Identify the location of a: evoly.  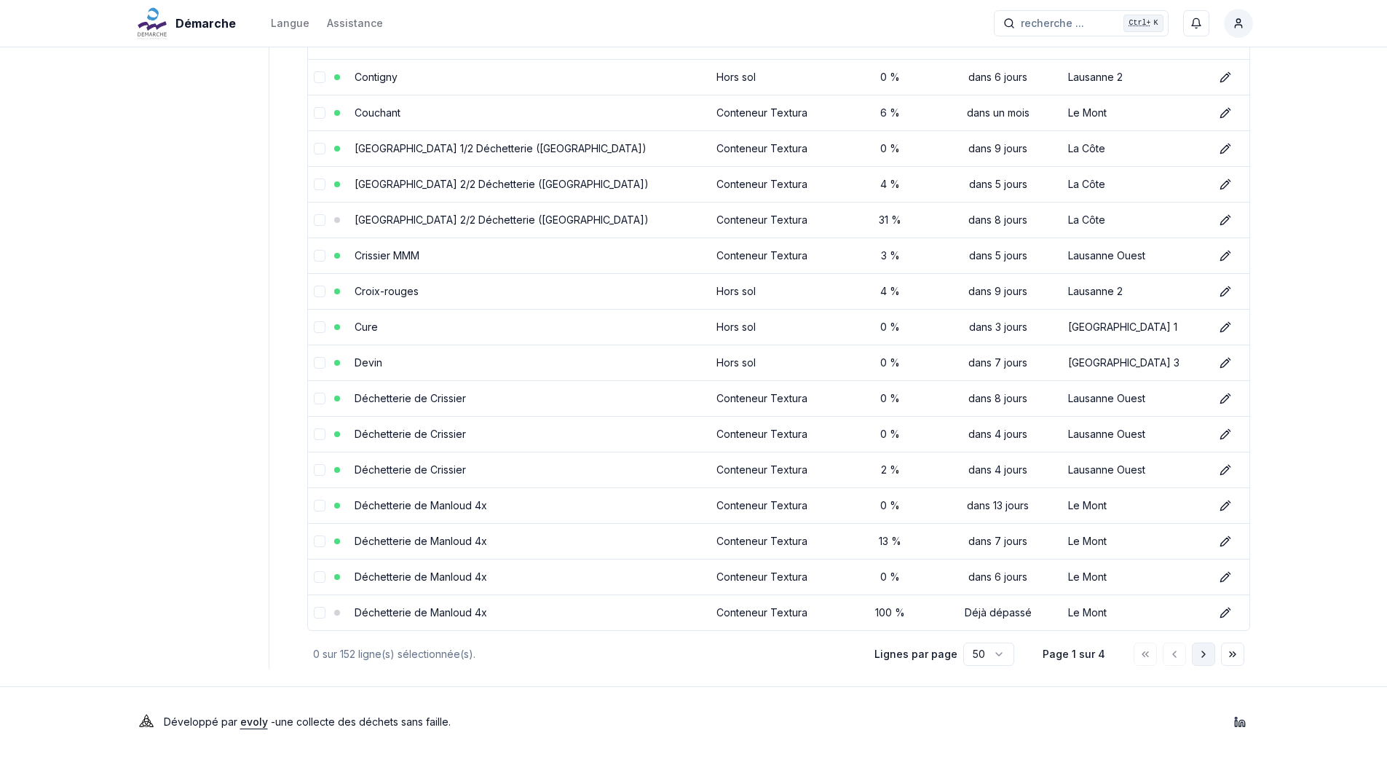
(254, 721).